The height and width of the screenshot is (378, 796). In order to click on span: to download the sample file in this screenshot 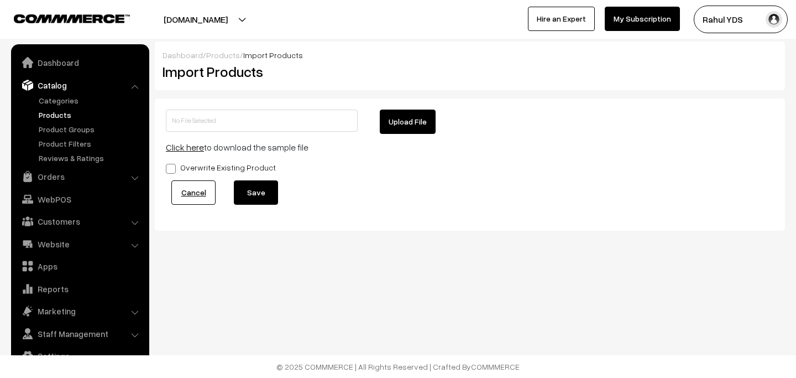, I will do `click(237, 147)`.